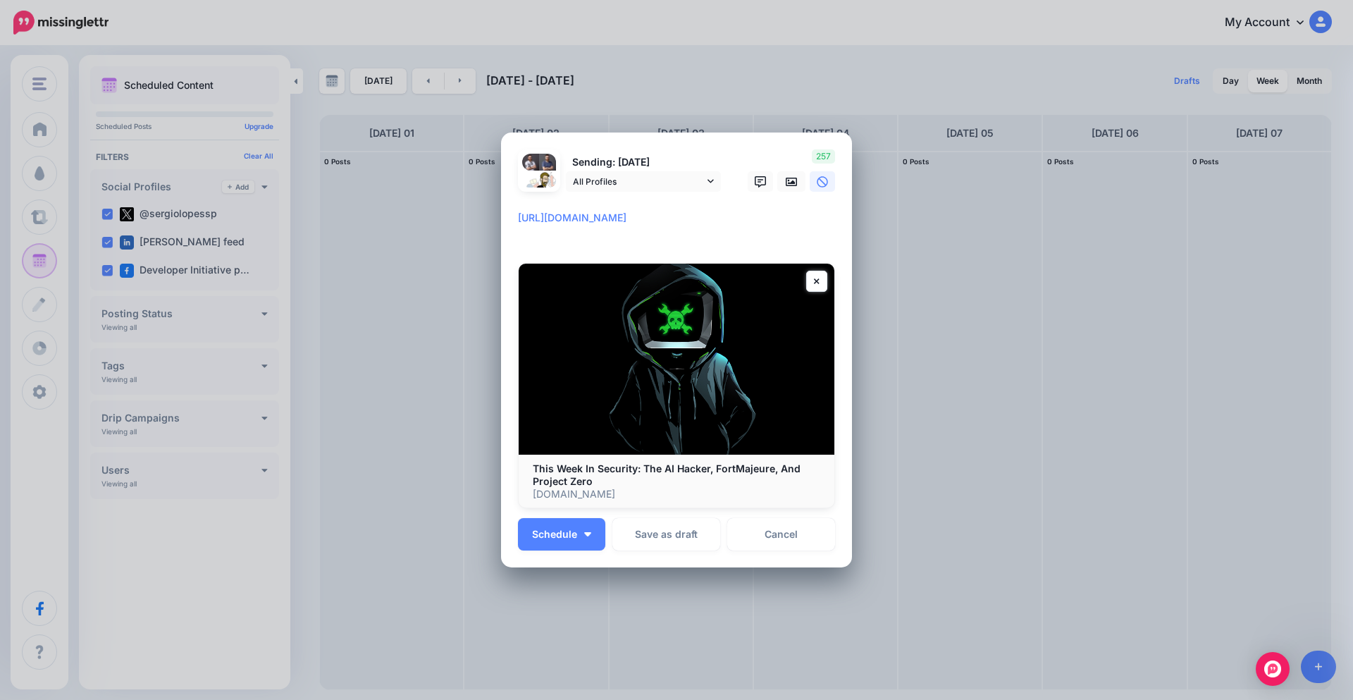 Image resolution: width=1353 pixels, height=700 pixels. I want to click on img: 1745356928895-67863.png, so click(531, 162).